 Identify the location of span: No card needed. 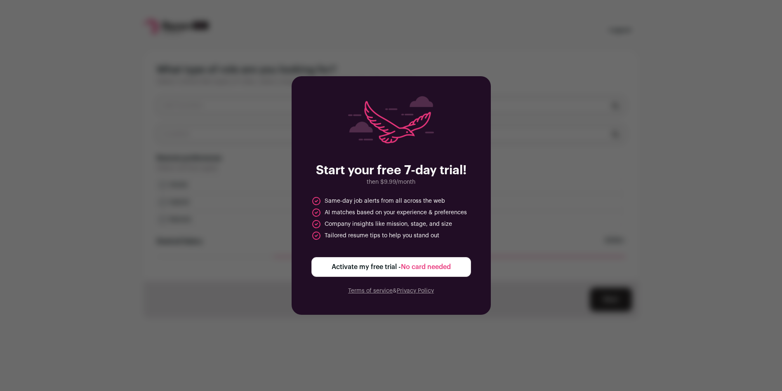
(425, 267).